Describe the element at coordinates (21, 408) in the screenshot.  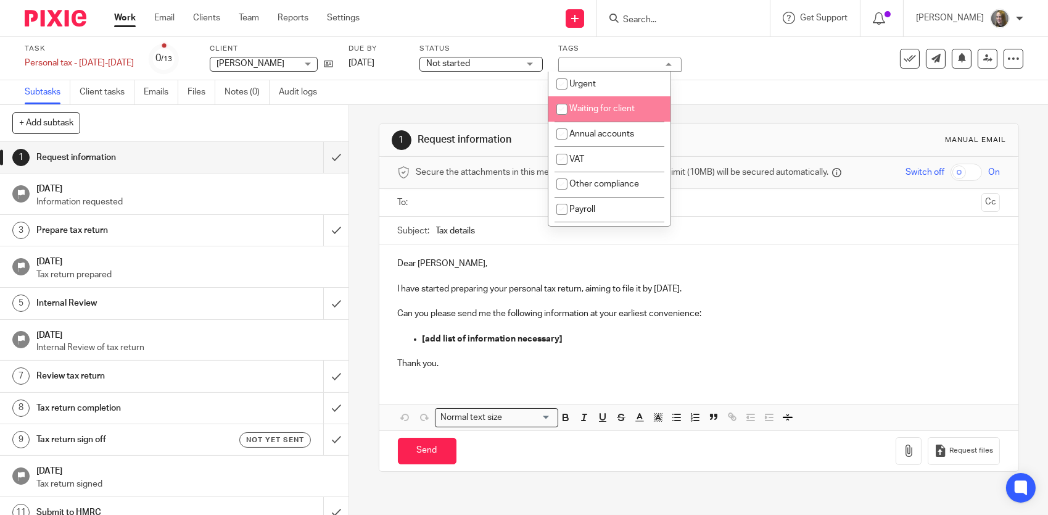
I see `div: 8` at that location.